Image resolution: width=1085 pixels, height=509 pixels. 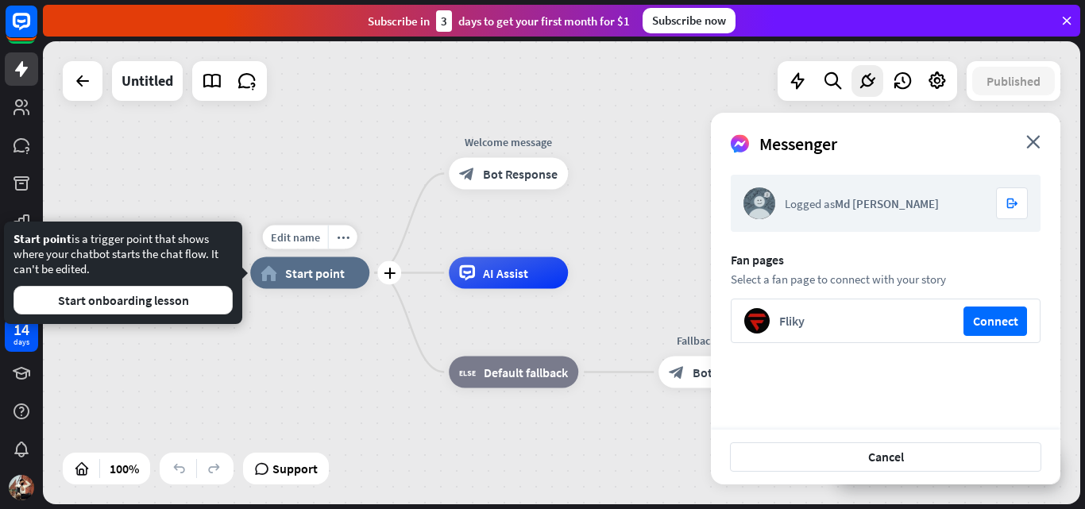 I want to click on div: Welcome message, so click(x=508, y=142).